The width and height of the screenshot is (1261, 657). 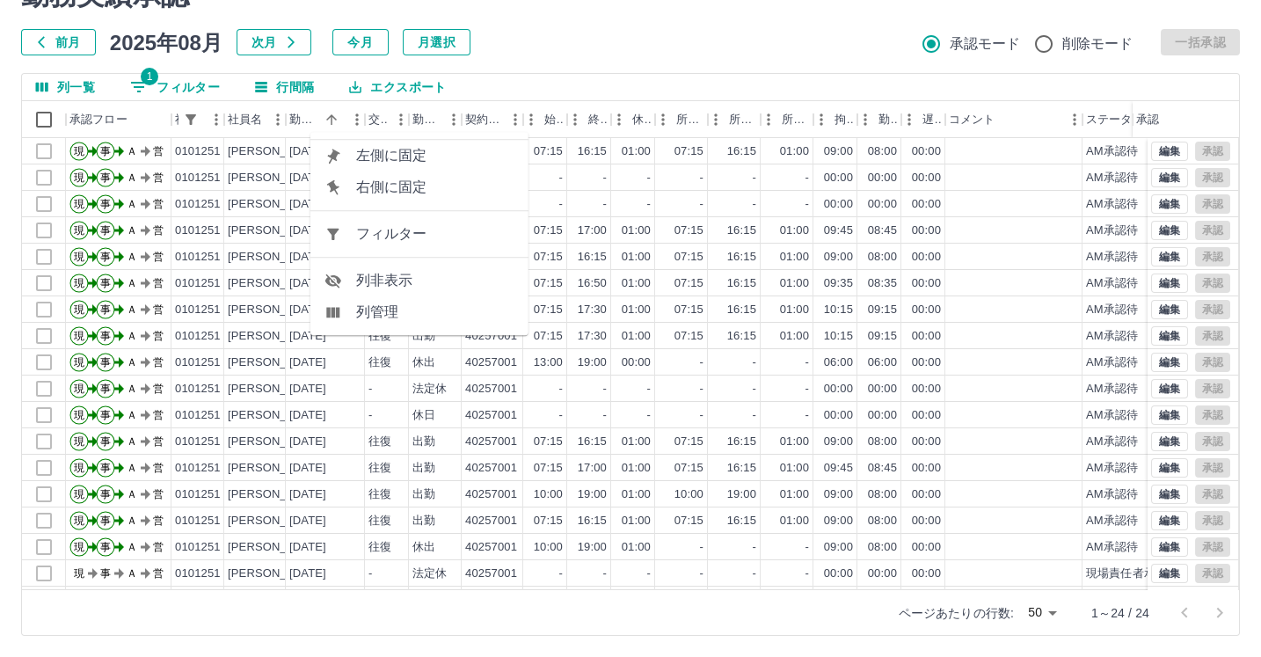 I want to click on span: 右側に固定, so click(x=435, y=187).